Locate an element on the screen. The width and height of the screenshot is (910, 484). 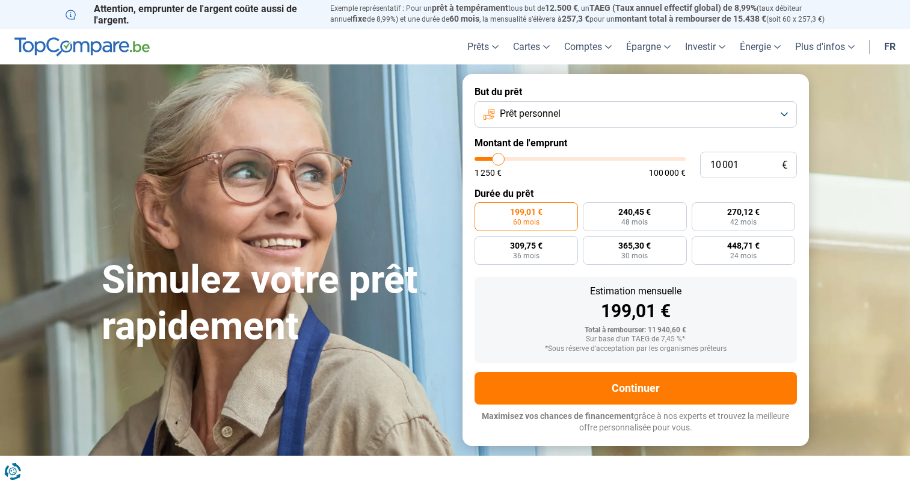
span: 1 250 € is located at coordinates (488, 173).